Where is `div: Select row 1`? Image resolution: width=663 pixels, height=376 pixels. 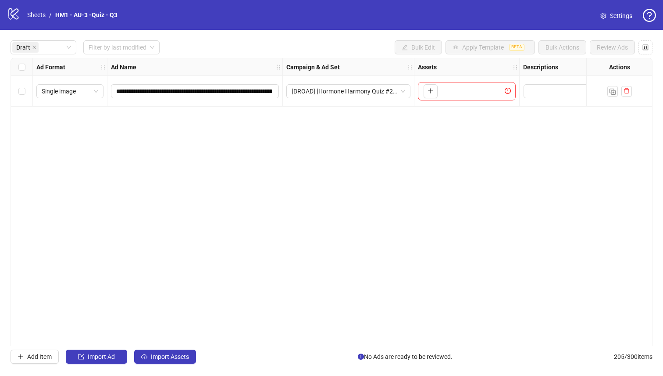 div: Select row 1 is located at coordinates (22, 91).